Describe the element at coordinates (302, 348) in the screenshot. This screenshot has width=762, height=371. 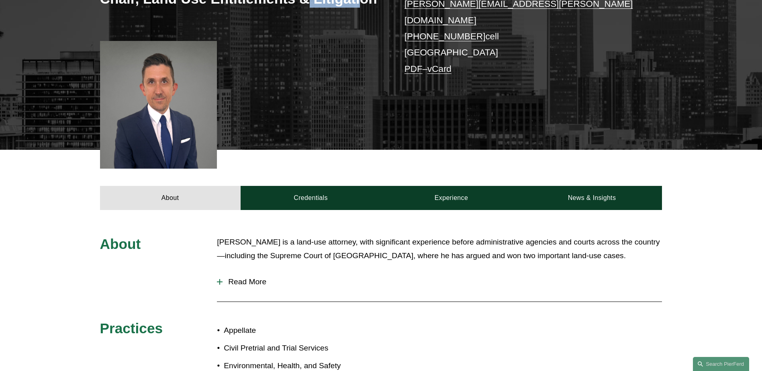
I see `p: Civil Pretrial and Trial Services` at that location.